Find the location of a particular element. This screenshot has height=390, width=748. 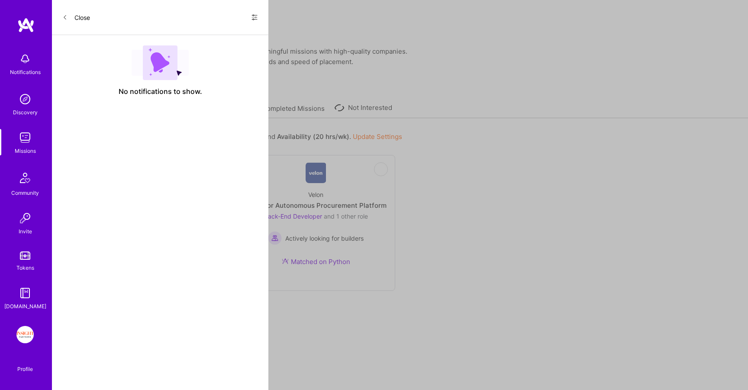

div: Tokens is located at coordinates (25, 267).